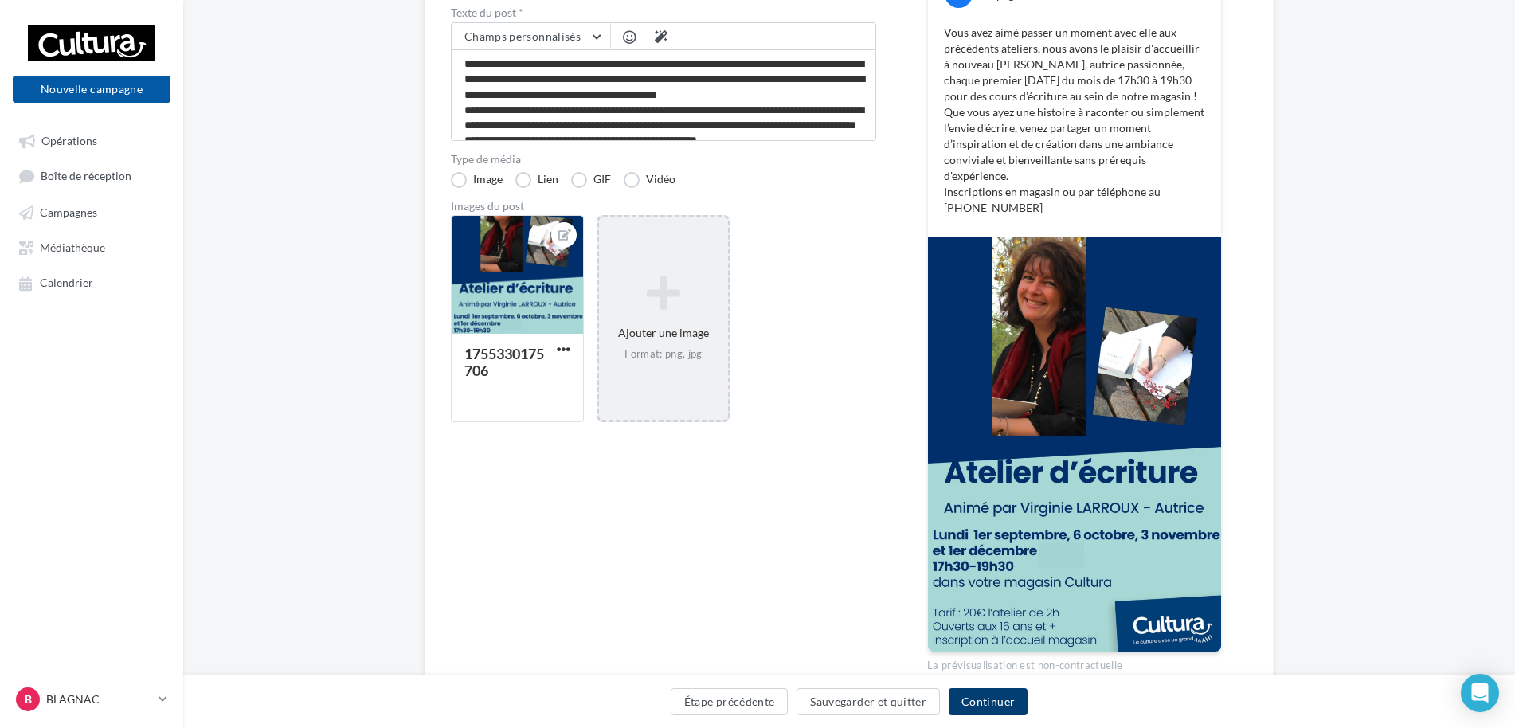 The width and height of the screenshot is (1515, 728). I want to click on div: Images du post, so click(664, 206).